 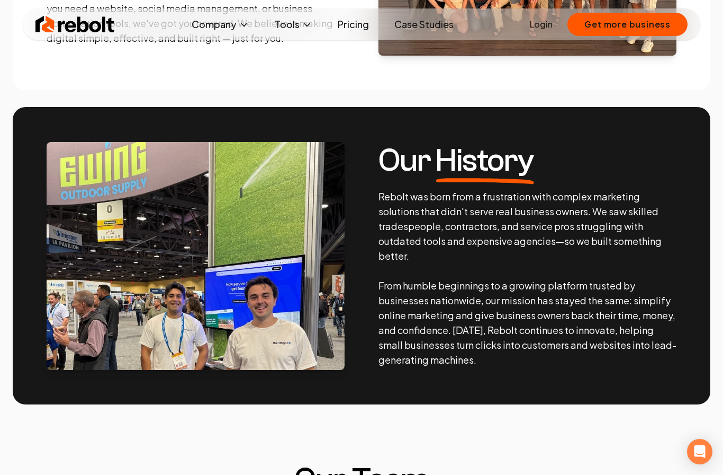 What do you see at coordinates (353, 24) in the screenshot?
I see `a: Pricing` at bounding box center [353, 24].